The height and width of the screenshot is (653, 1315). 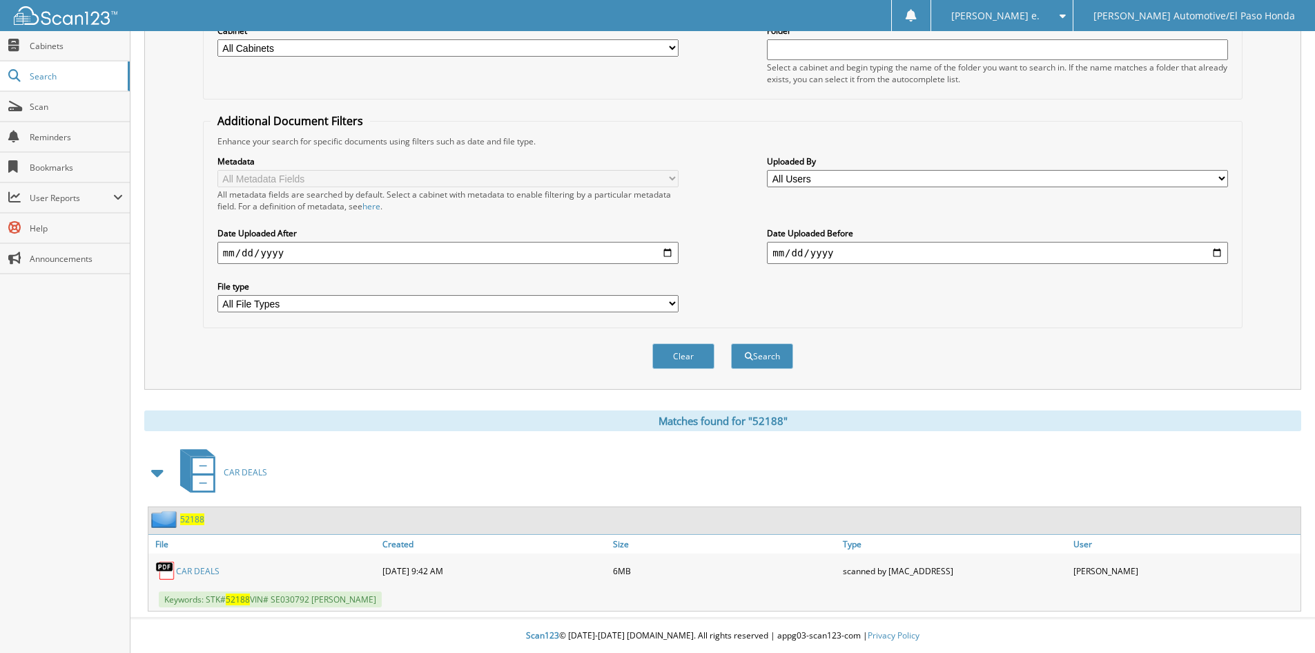 I want to click on input: start, so click(x=448, y=253).